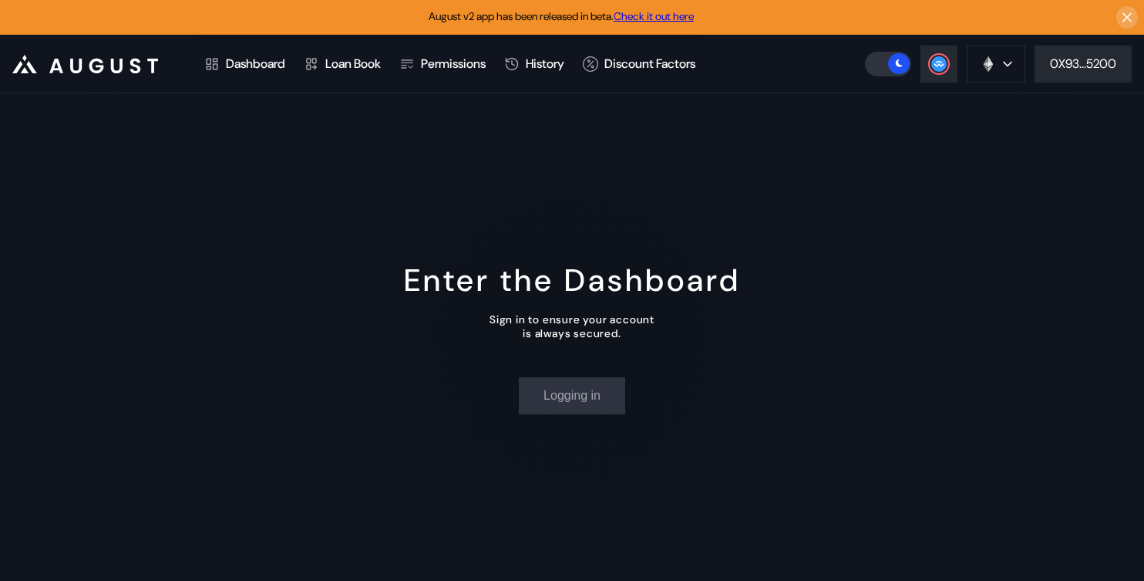  What do you see at coordinates (353, 63) in the screenshot?
I see `div: Loan Book` at bounding box center [353, 63].